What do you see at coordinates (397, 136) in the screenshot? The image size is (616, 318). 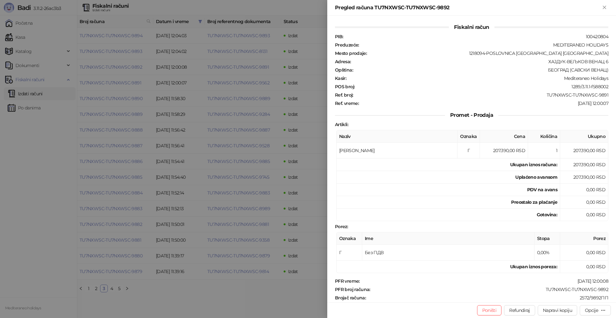 I see `th: Naziv` at bounding box center [397, 136].